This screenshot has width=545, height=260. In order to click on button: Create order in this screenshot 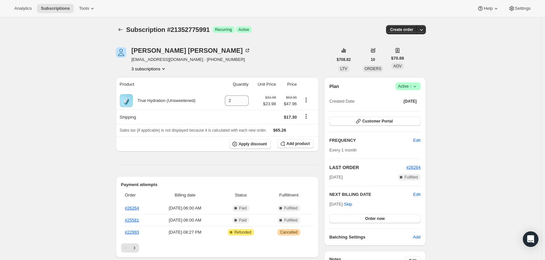, I will do `click(401, 30)`.